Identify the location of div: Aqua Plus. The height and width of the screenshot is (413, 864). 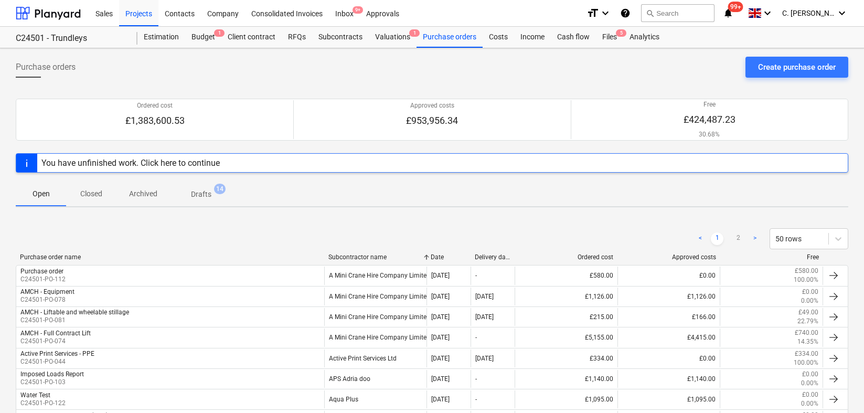
(375, 399).